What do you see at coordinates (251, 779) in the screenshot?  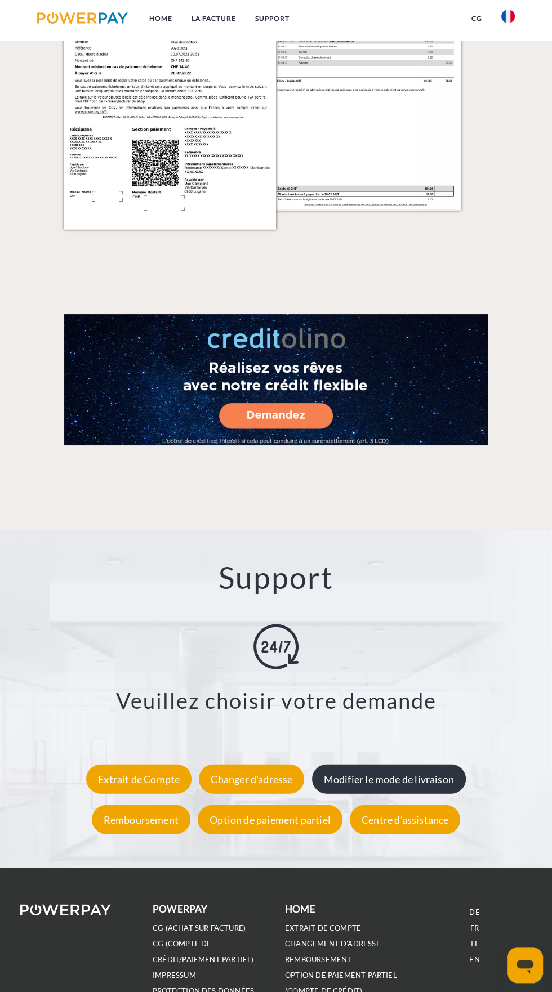 I see `a: Changer d'adresse` at bounding box center [251, 779].